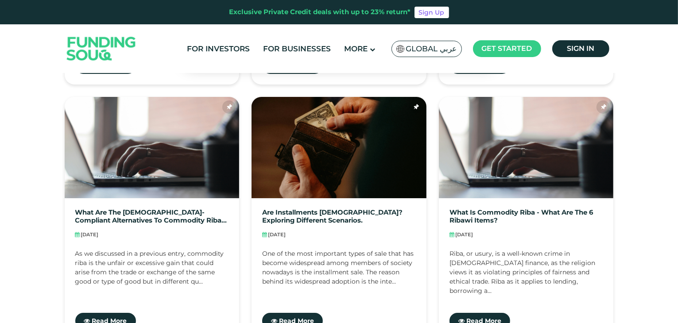  Describe the element at coordinates (526, 147) in the screenshot. I see `img: What Are The 6 Ribawi Items` at that location.